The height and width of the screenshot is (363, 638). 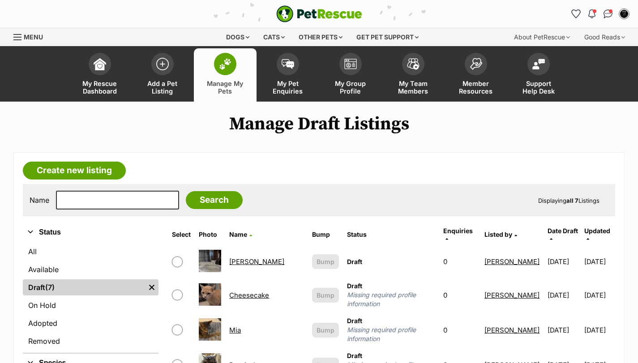 What do you see at coordinates (152, 287) in the screenshot?
I see `a: Remove filter` at bounding box center [152, 287].